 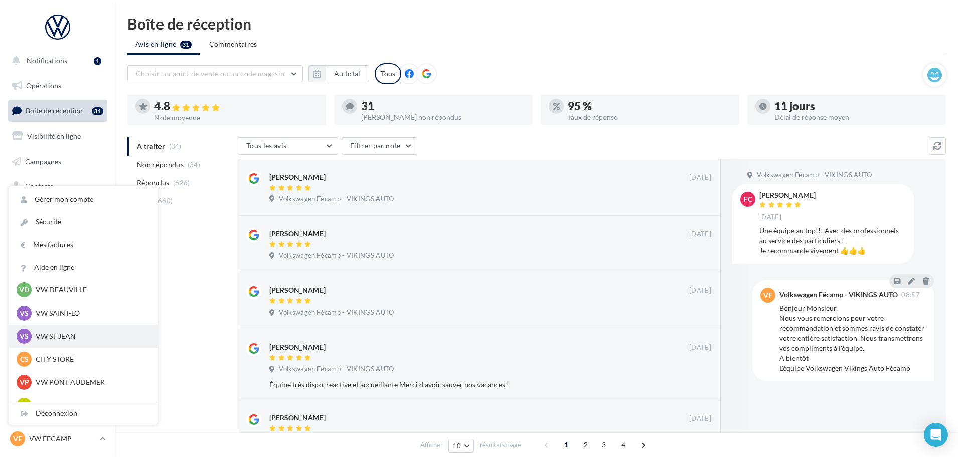 What do you see at coordinates (266, 145) in the screenshot?
I see `span: Tous les avis` at bounding box center [266, 145].